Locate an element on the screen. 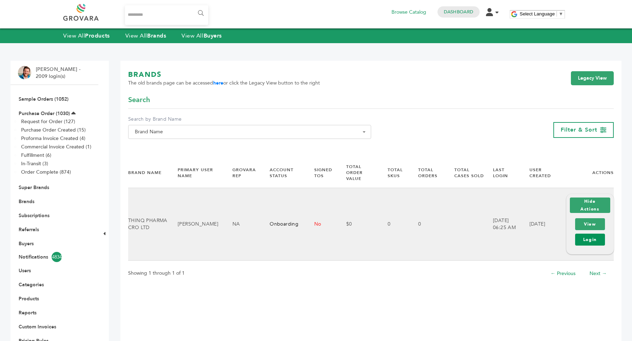 This screenshot has width=632, height=341. a: Referrals is located at coordinates (29, 230).